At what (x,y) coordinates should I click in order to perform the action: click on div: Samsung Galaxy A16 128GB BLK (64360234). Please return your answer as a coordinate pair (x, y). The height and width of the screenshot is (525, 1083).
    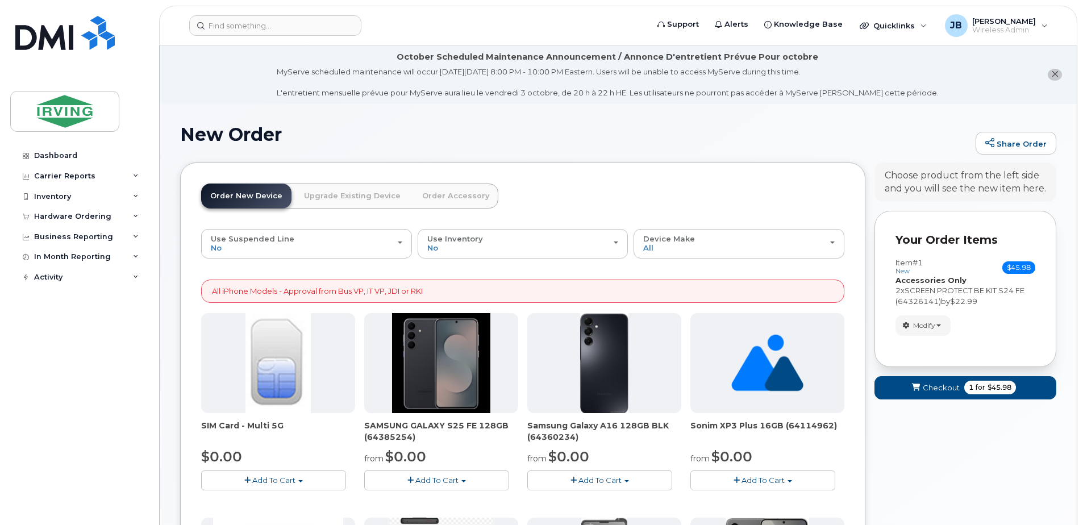
    Looking at the image, I should click on (604, 431).